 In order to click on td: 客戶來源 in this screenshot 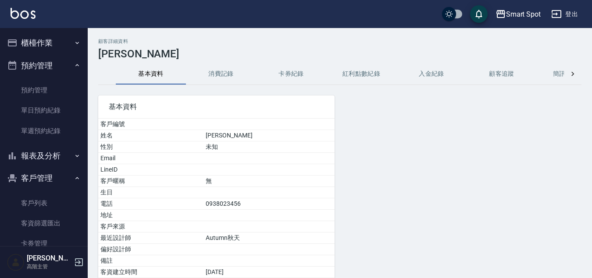, I will do `click(151, 227)`.